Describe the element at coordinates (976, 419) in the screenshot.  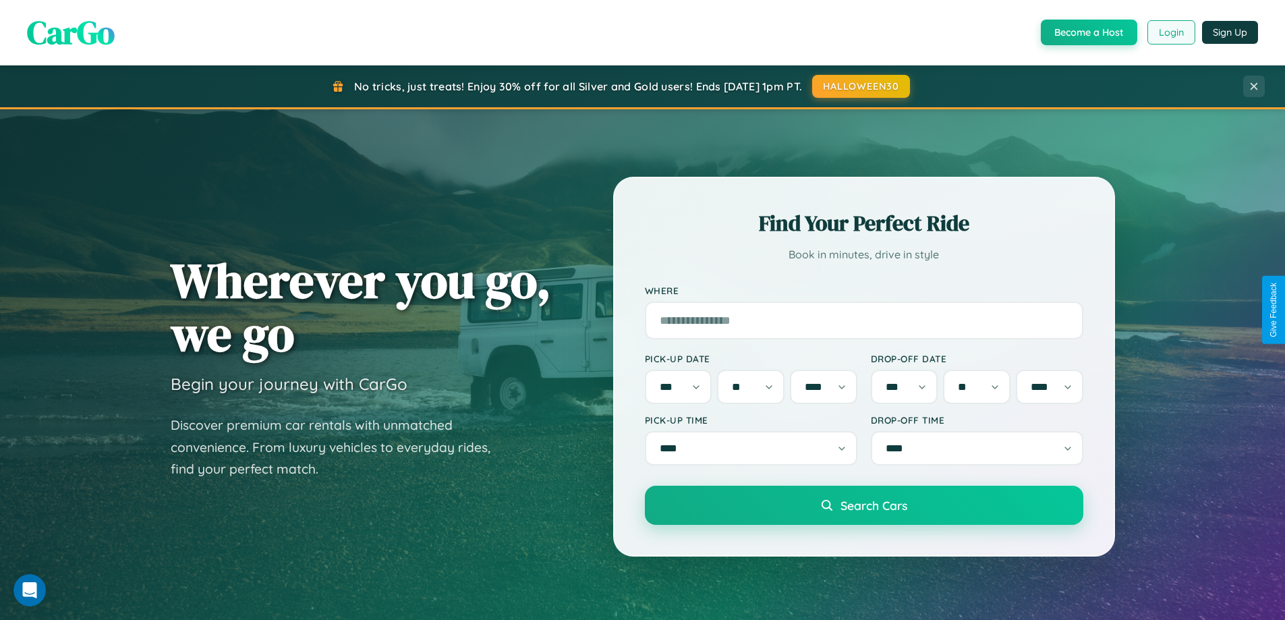
I see `label: Drop-off Time` at that location.